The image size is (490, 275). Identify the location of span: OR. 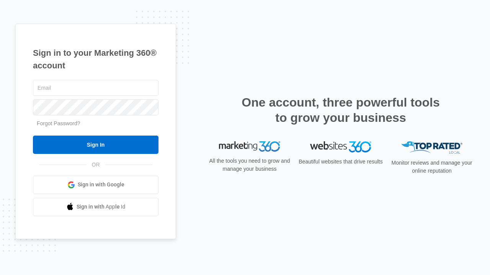
(96, 165).